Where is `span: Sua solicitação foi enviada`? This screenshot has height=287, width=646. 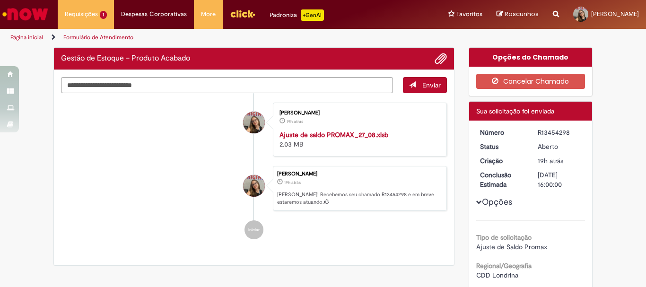
span: Sua solicitação foi enviada is located at coordinates (515, 111).